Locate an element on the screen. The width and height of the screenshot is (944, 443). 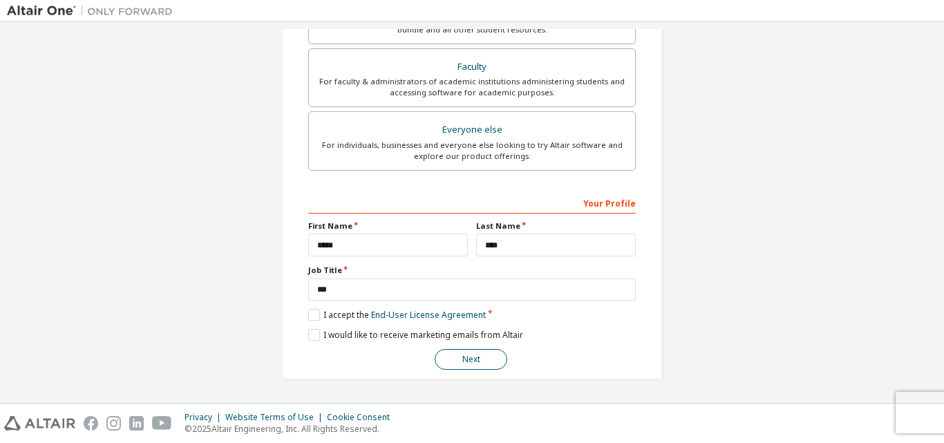
img: altair_logo.svg is located at coordinates (39, 423).